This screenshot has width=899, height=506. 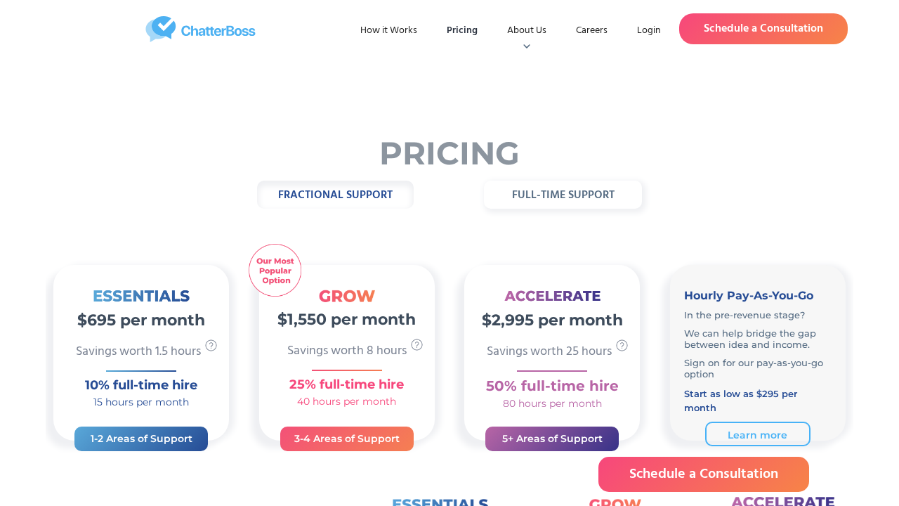 What do you see at coordinates (335, 195) in the screenshot?
I see `strong: fractional support` at bounding box center [335, 195].